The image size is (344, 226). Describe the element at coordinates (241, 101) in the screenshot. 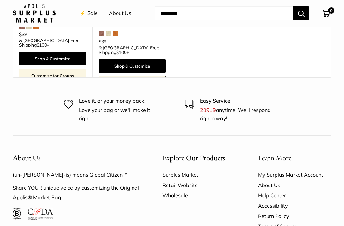

I see `p: Easy Service` at that location.